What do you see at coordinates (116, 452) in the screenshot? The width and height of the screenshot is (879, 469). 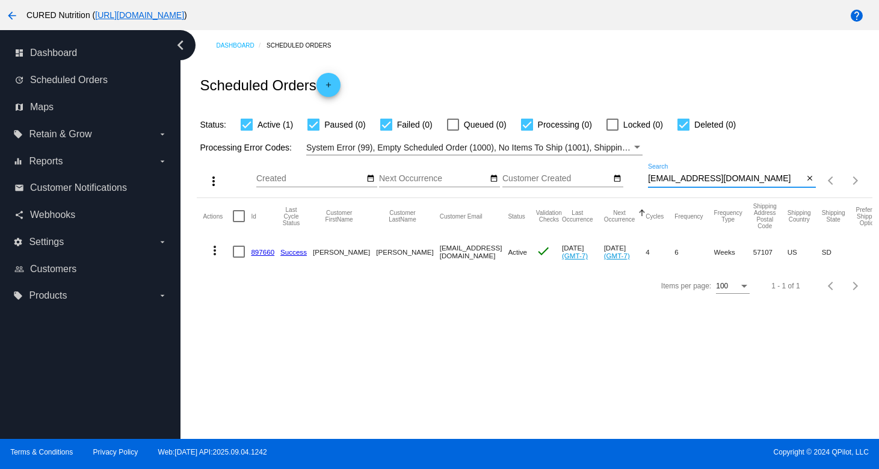 I see `a: Privacy Policy` at bounding box center [116, 452].